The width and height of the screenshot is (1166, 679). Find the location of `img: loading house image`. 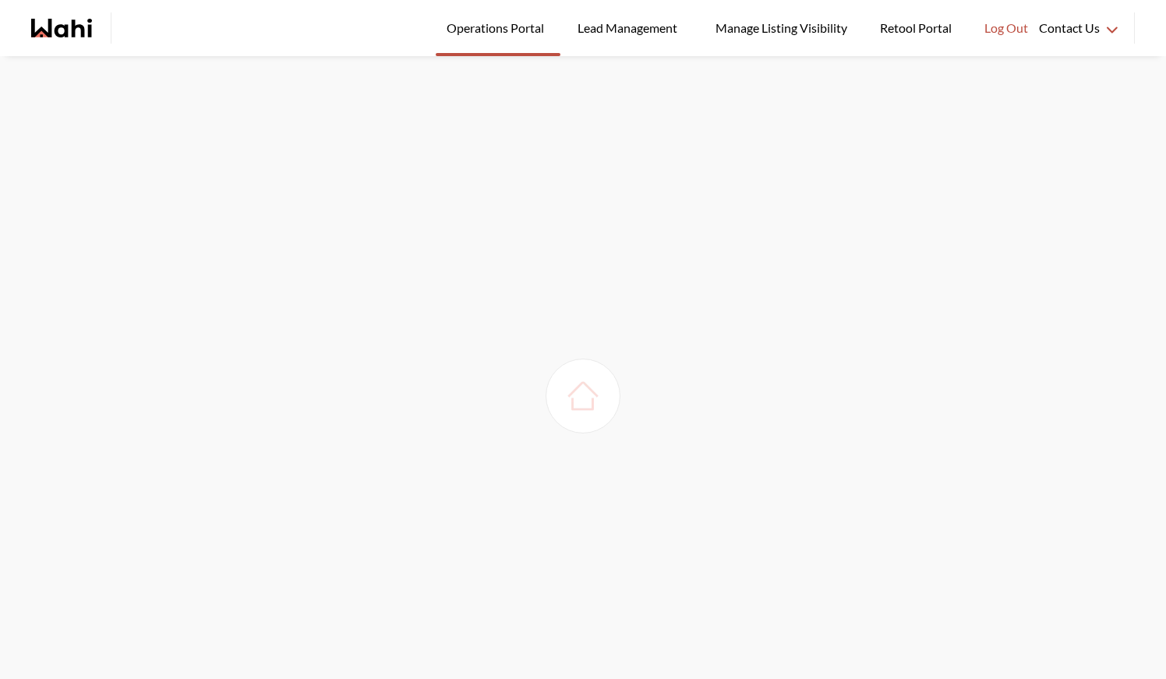

img: loading house image is located at coordinates (583, 396).